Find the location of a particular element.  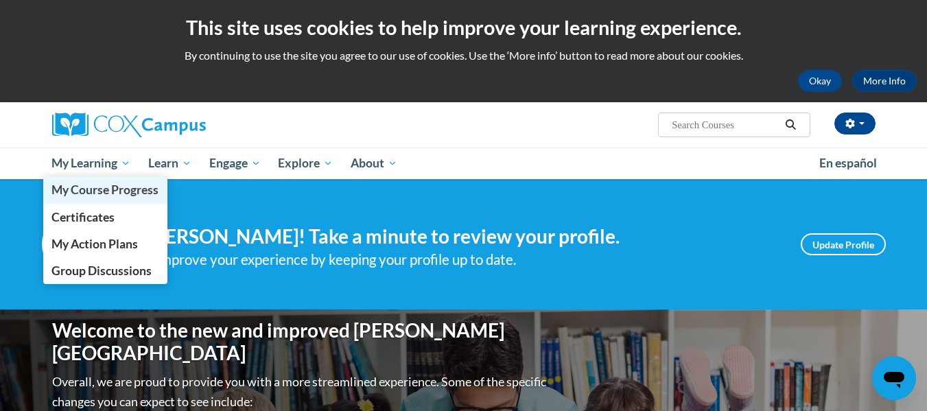

a: My Learning is located at coordinates (91, 163).